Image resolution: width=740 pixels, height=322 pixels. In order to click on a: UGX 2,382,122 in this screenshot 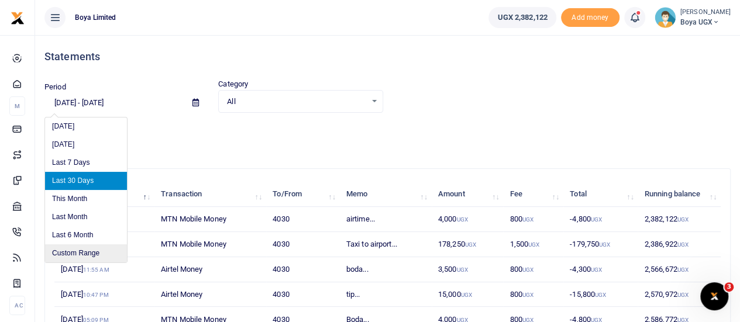, I will do `click(522, 18)`.